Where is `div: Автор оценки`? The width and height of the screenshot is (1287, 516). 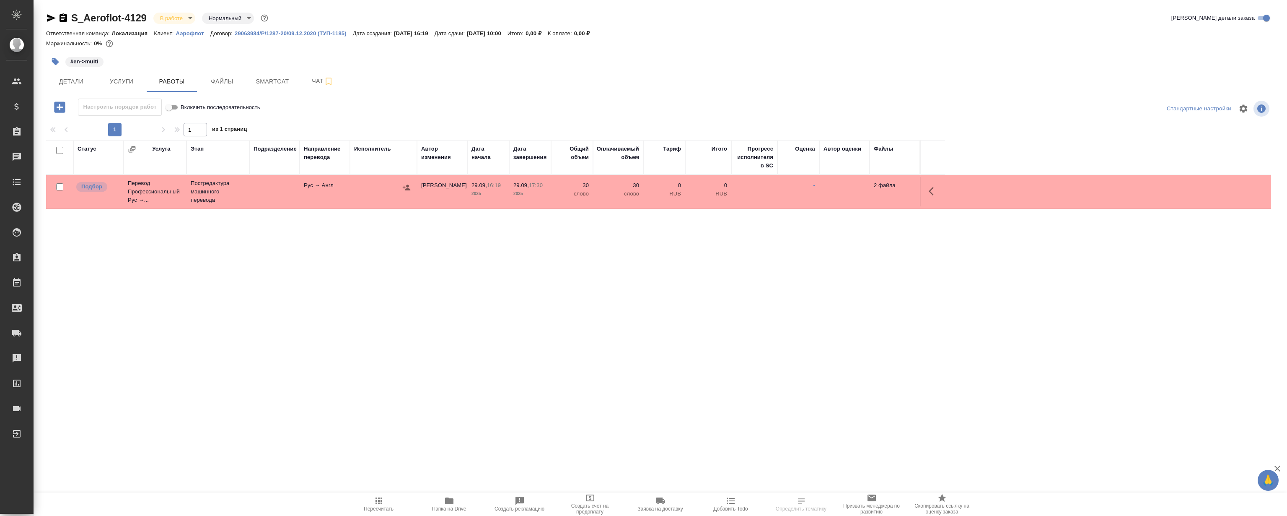 div: Автор оценки is located at coordinates (843, 149).